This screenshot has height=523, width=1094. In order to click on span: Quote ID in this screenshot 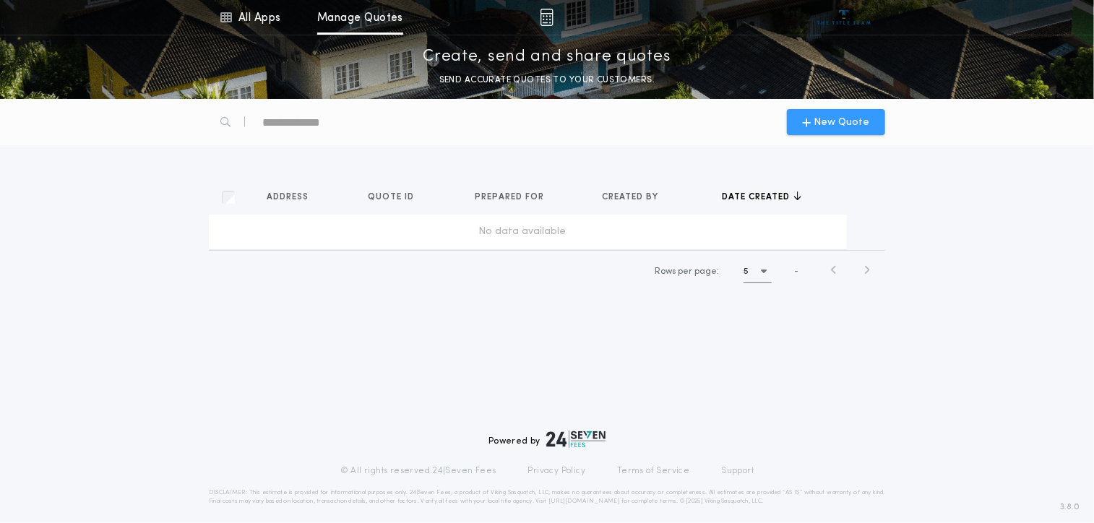, I will do `click(392, 197)`.